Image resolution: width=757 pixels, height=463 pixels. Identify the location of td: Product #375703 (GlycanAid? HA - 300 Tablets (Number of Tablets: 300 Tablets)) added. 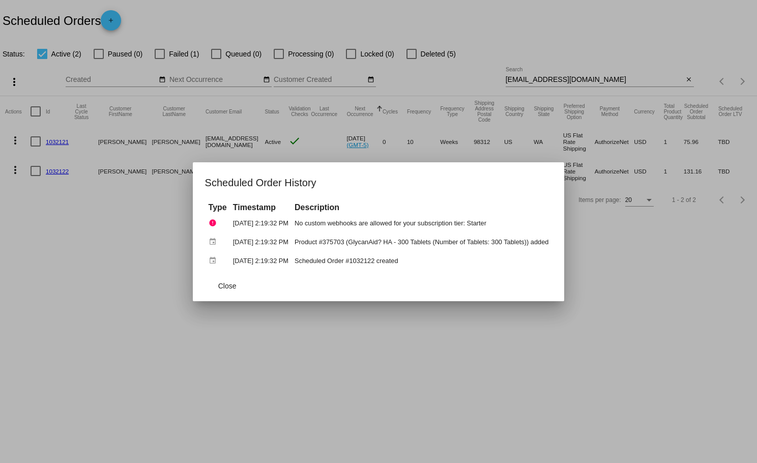
(421, 242).